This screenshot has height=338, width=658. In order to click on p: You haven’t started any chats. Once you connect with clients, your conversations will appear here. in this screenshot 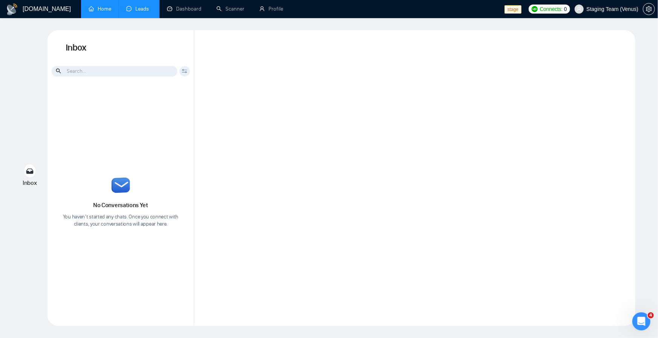, I will do `click(121, 220)`.